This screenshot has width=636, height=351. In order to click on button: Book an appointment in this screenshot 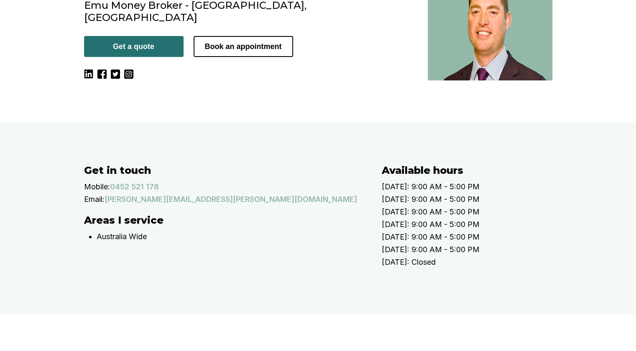, I will do `click(244, 46)`.